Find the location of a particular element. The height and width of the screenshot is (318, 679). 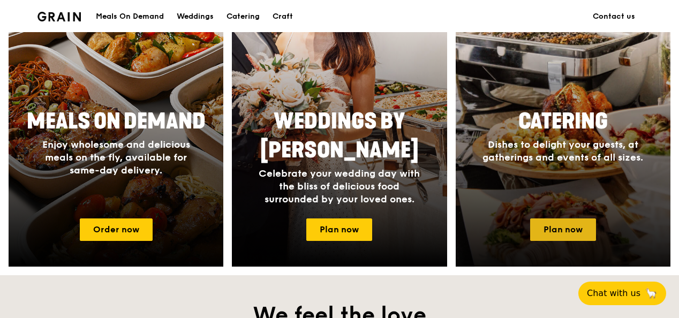

a: Catering is located at coordinates (243, 17).